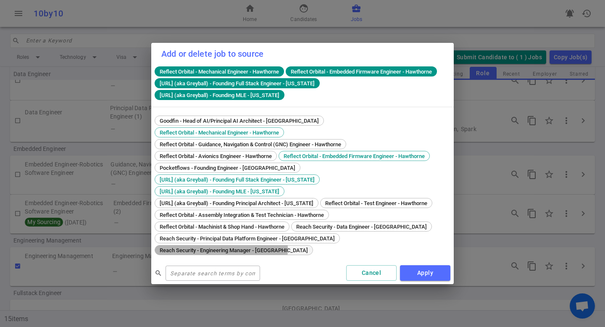  Describe the element at coordinates (425, 273) in the screenshot. I see `button: Apply` at that location.